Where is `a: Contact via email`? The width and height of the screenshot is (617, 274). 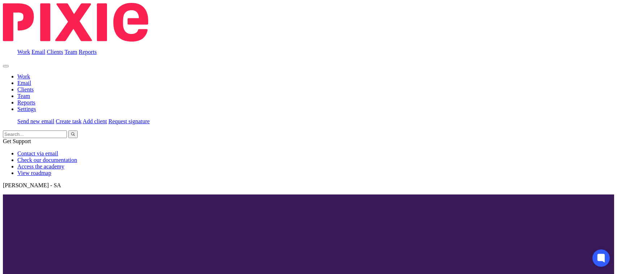 a: Contact via email is located at coordinates (38, 153).